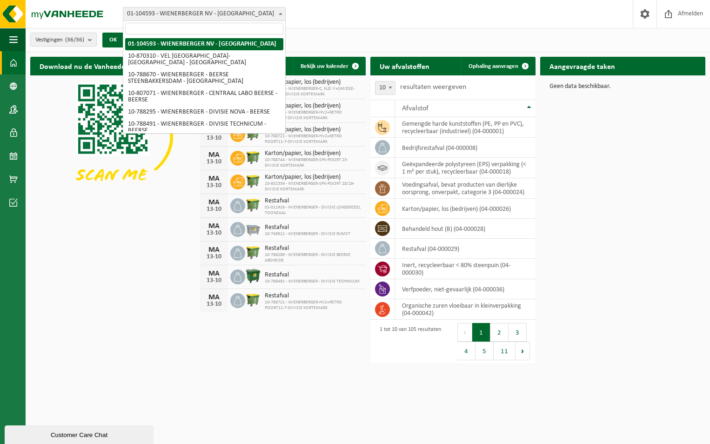 The height and width of the screenshot is (444, 710). I want to click on span: 10-788289 - WIENERBERGER - DIVISIE BEERSE ABSHEIDE, so click(313, 258).